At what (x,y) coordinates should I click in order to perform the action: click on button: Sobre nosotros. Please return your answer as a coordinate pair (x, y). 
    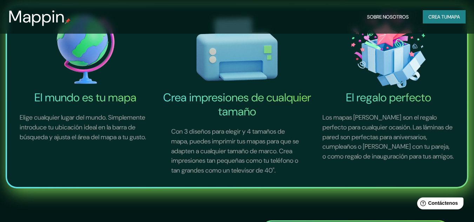
    Looking at the image, I should click on (388, 17).